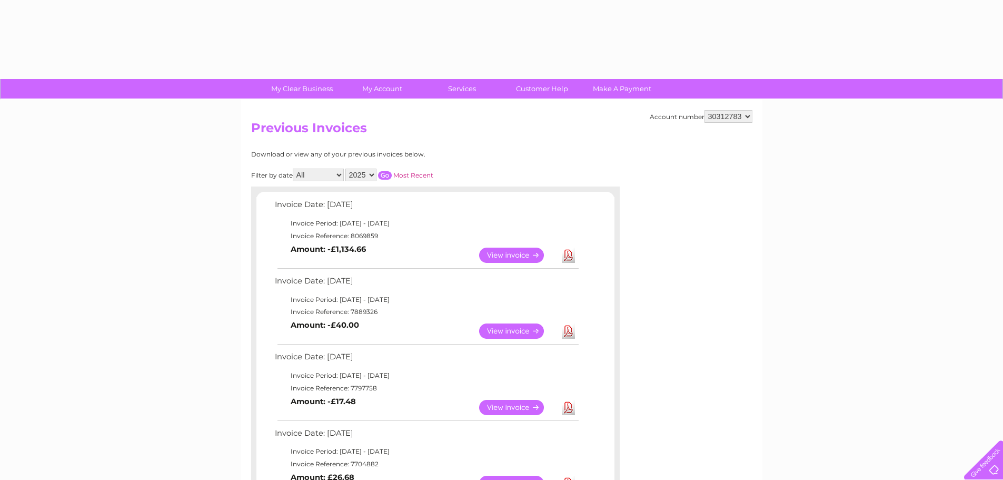 Image resolution: width=1003 pixels, height=480 pixels. What do you see at coordinates (413, 175) in the screenshot?
I see `a: Most Recent` at bounding box center [413, 175].